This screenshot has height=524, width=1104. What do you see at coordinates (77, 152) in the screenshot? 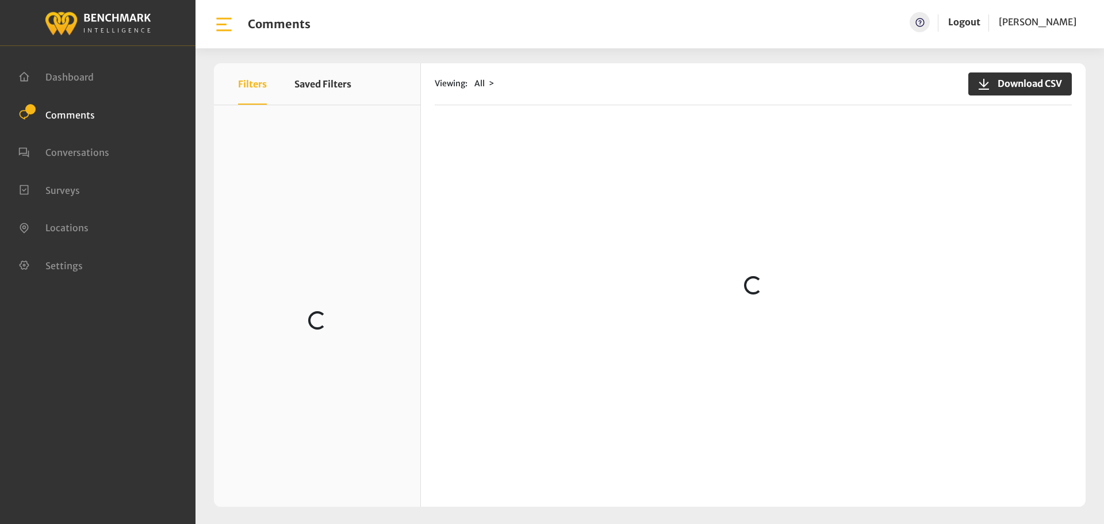
I see `span: Conversations` at bounding box center [77, 152].